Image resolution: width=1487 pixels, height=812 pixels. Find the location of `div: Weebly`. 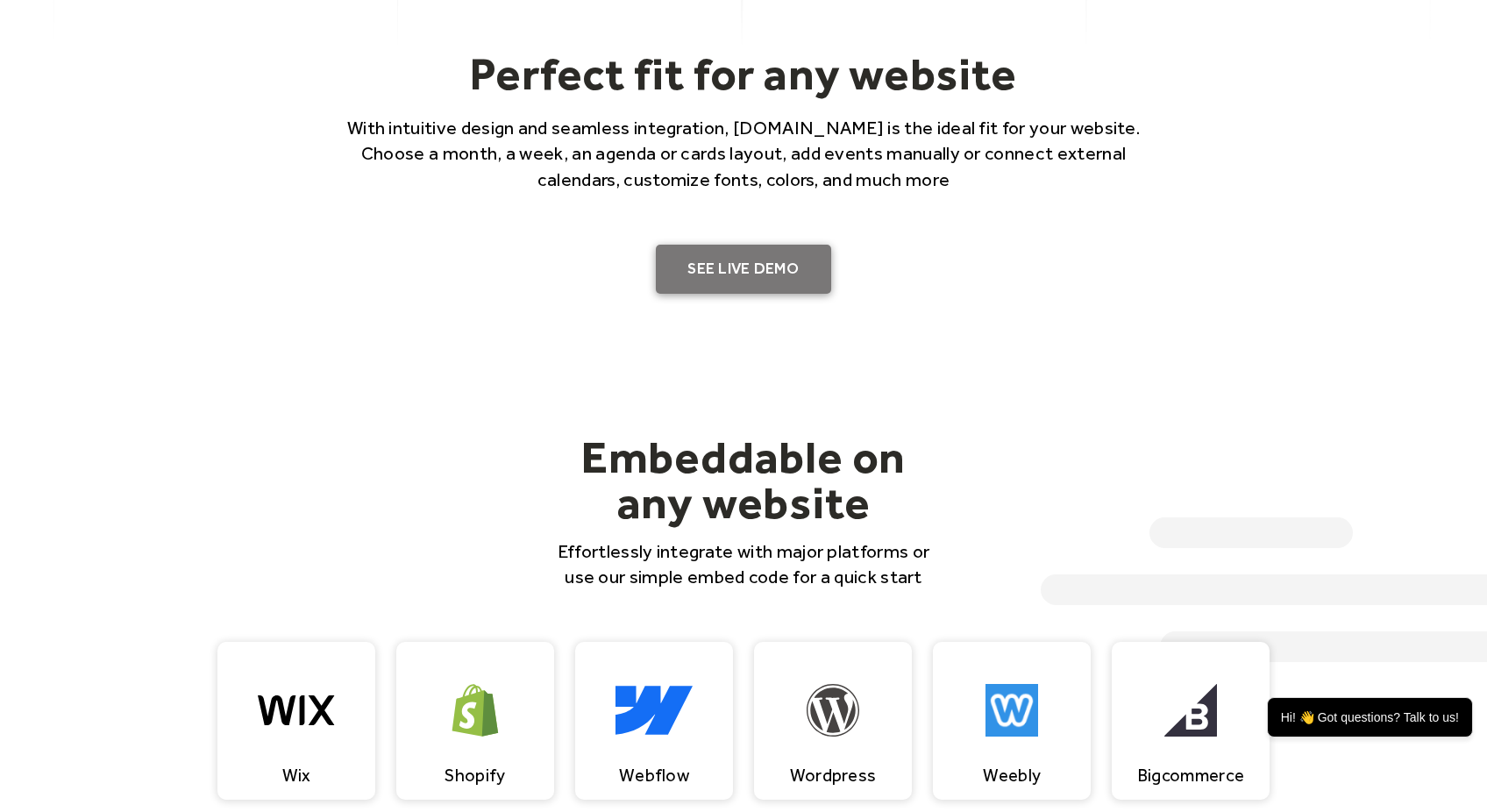

div: Weebly is located at coordinates (1012, 775).